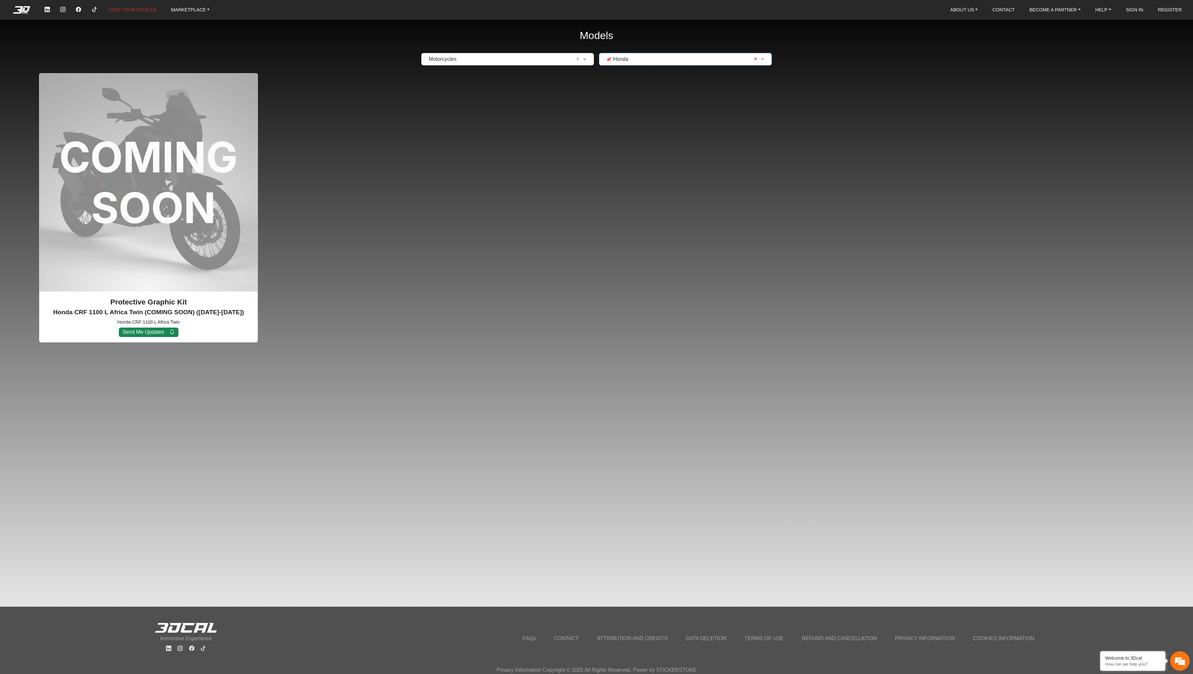  I want to click on a: PRIVACY INFORMATION, so click(925, 639).